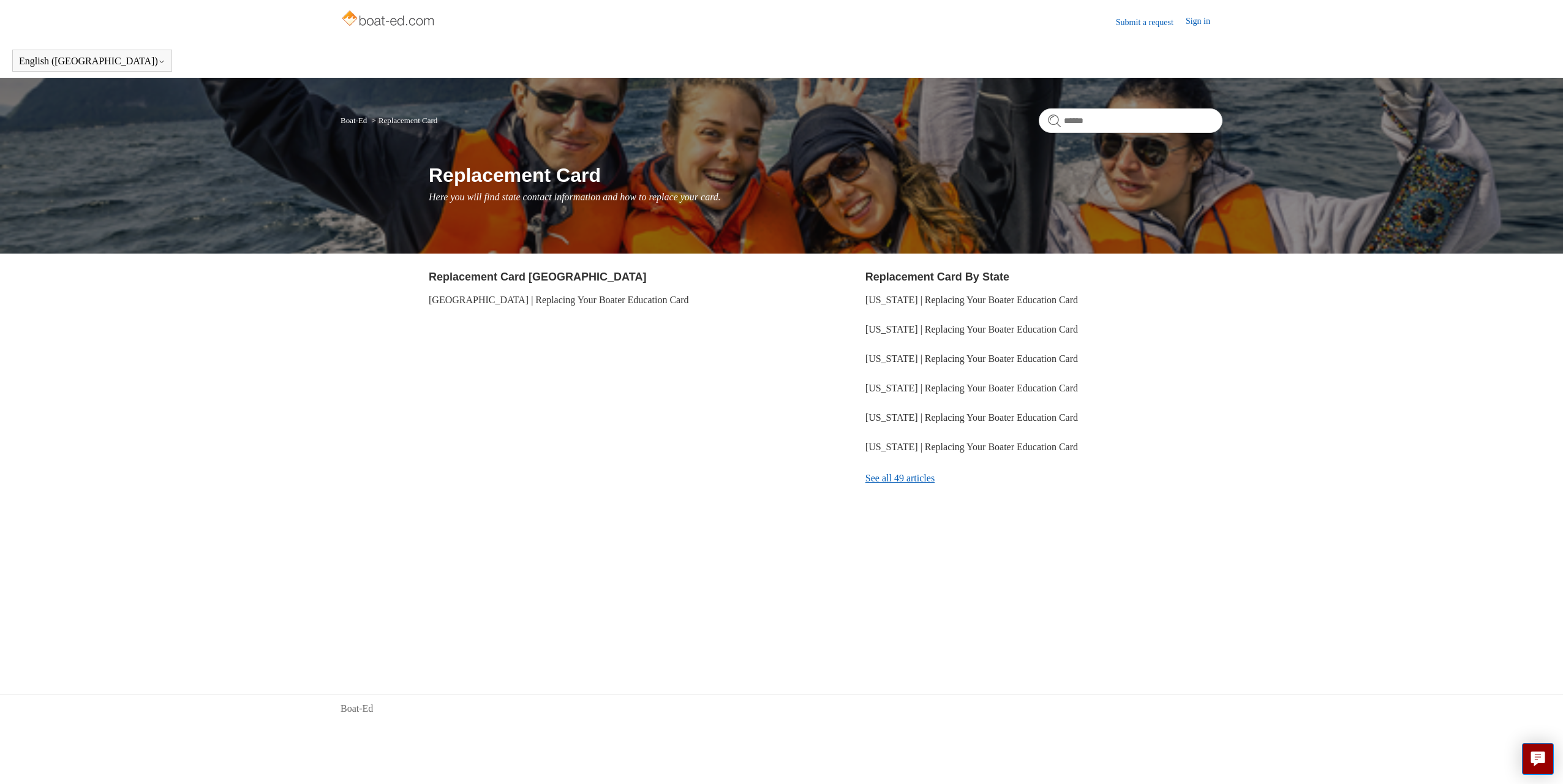 This screenshot has height=784, width=1563. What do you see at coordinates (1204, 22) in the screenshot?
I see `a: Sign in` at bounding box center [1204, 22].